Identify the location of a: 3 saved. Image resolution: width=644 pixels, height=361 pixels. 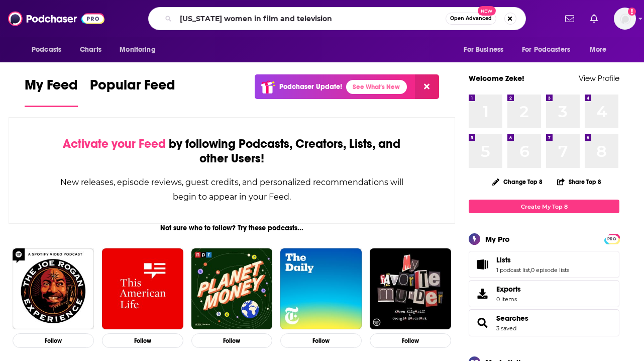
(506, 328).